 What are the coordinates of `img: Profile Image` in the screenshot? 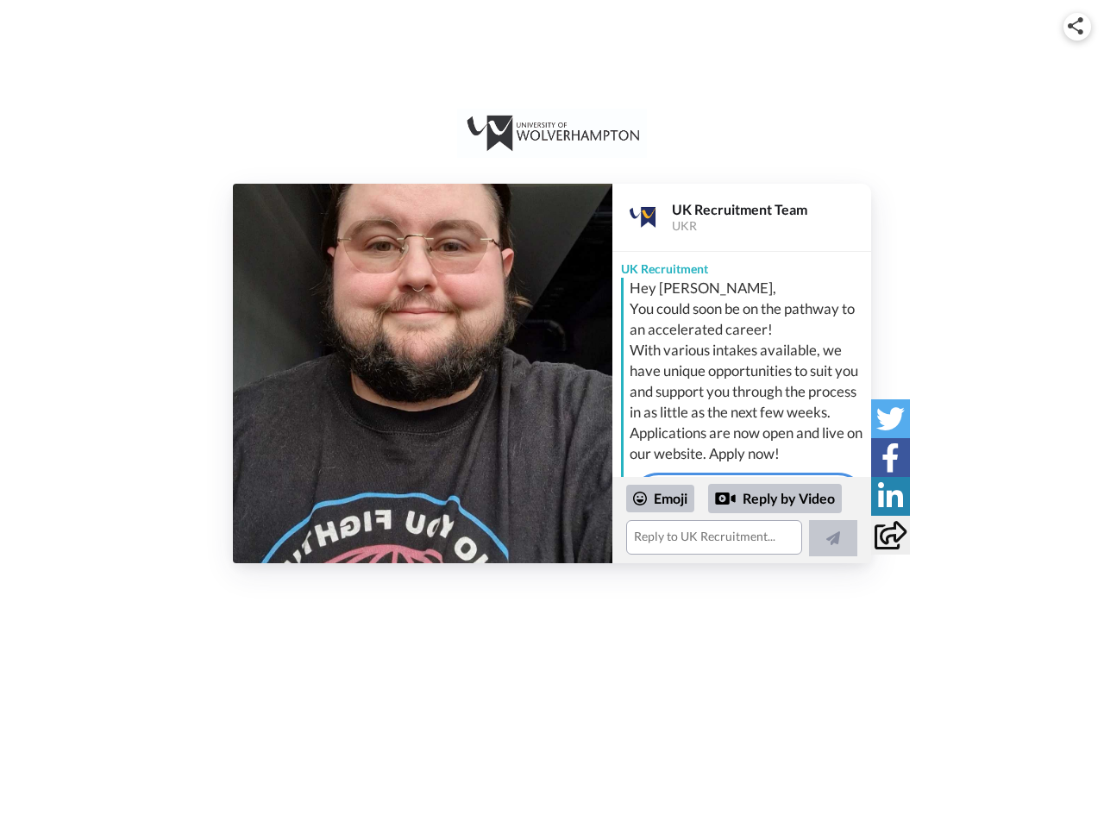 It's located at (642, 217).